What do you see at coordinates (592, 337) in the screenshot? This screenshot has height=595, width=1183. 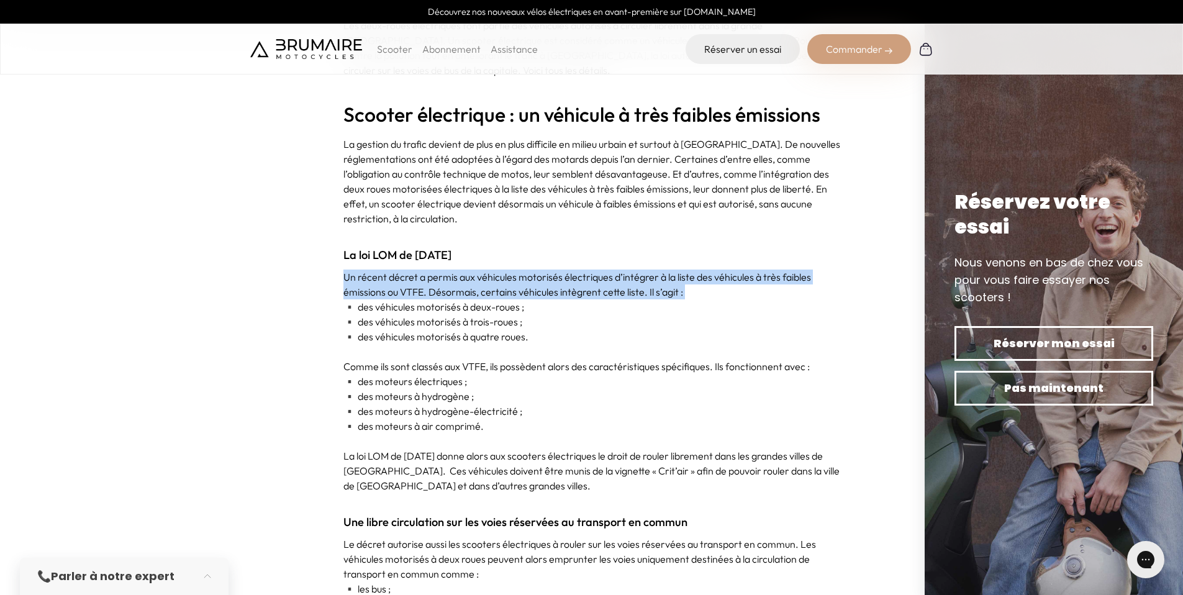 I see `p: ▪️ des véhicules motorisés à quatre roues.` at bounding box center [592, 337].